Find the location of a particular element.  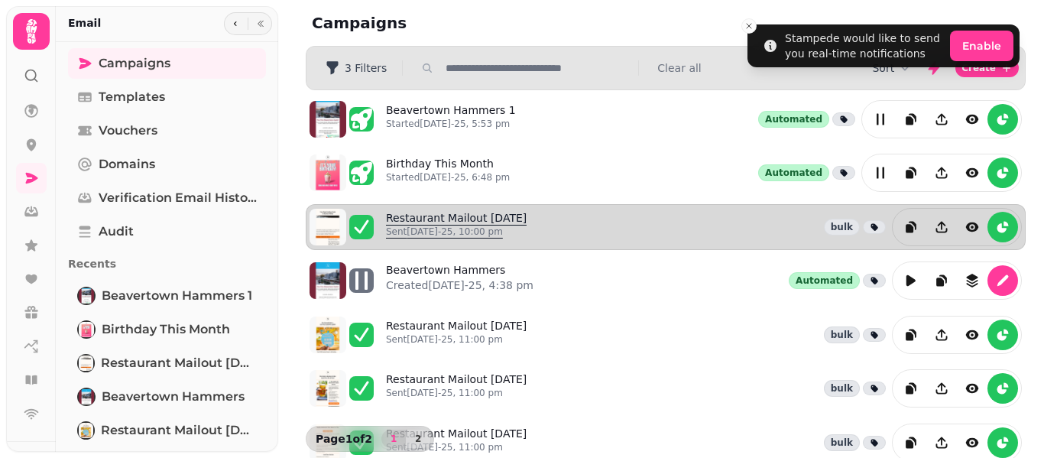

span: Create is located at coordinates (978, 68).